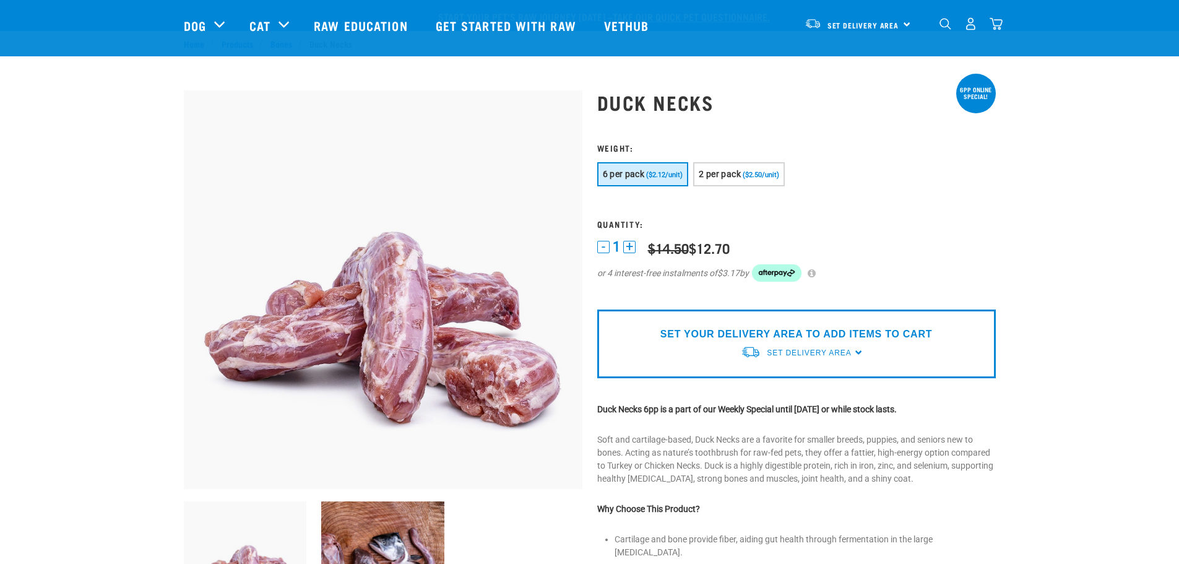 Image resolution: width=1179 pixels, height=564 pixels. What do you see at coordinates (383, 290) in the screenshot?
I see `img: Pile Of Duck Necks For Pets` at bounding box center [383, 290].